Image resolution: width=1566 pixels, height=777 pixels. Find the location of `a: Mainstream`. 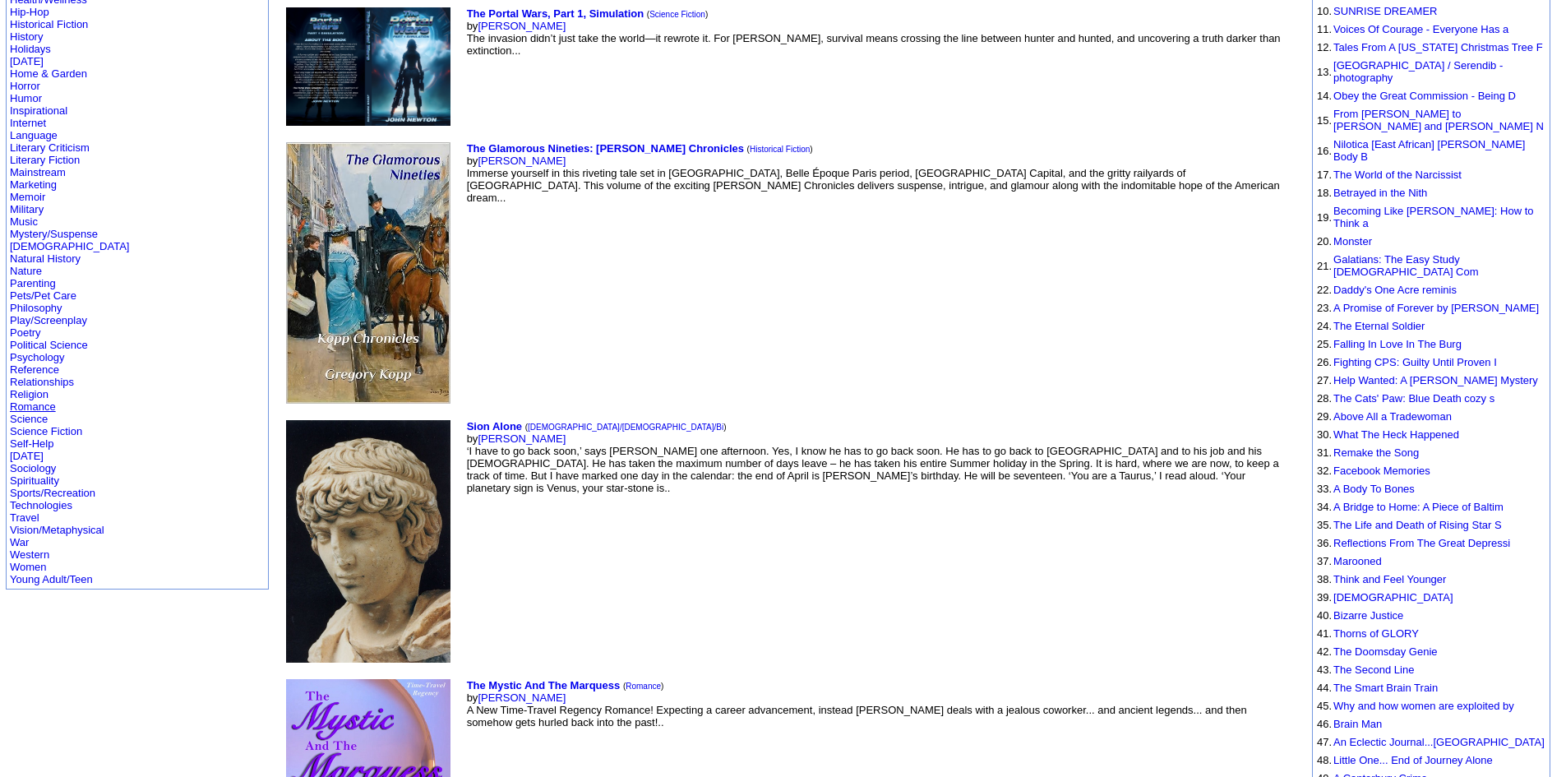

a: Mainstream is located at coordinates (38, 172).